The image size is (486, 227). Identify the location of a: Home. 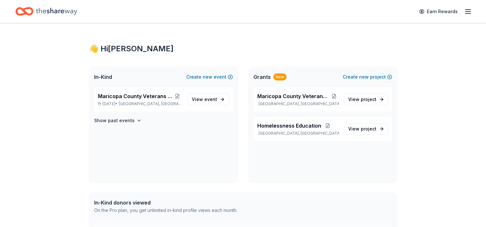
(46, 11).